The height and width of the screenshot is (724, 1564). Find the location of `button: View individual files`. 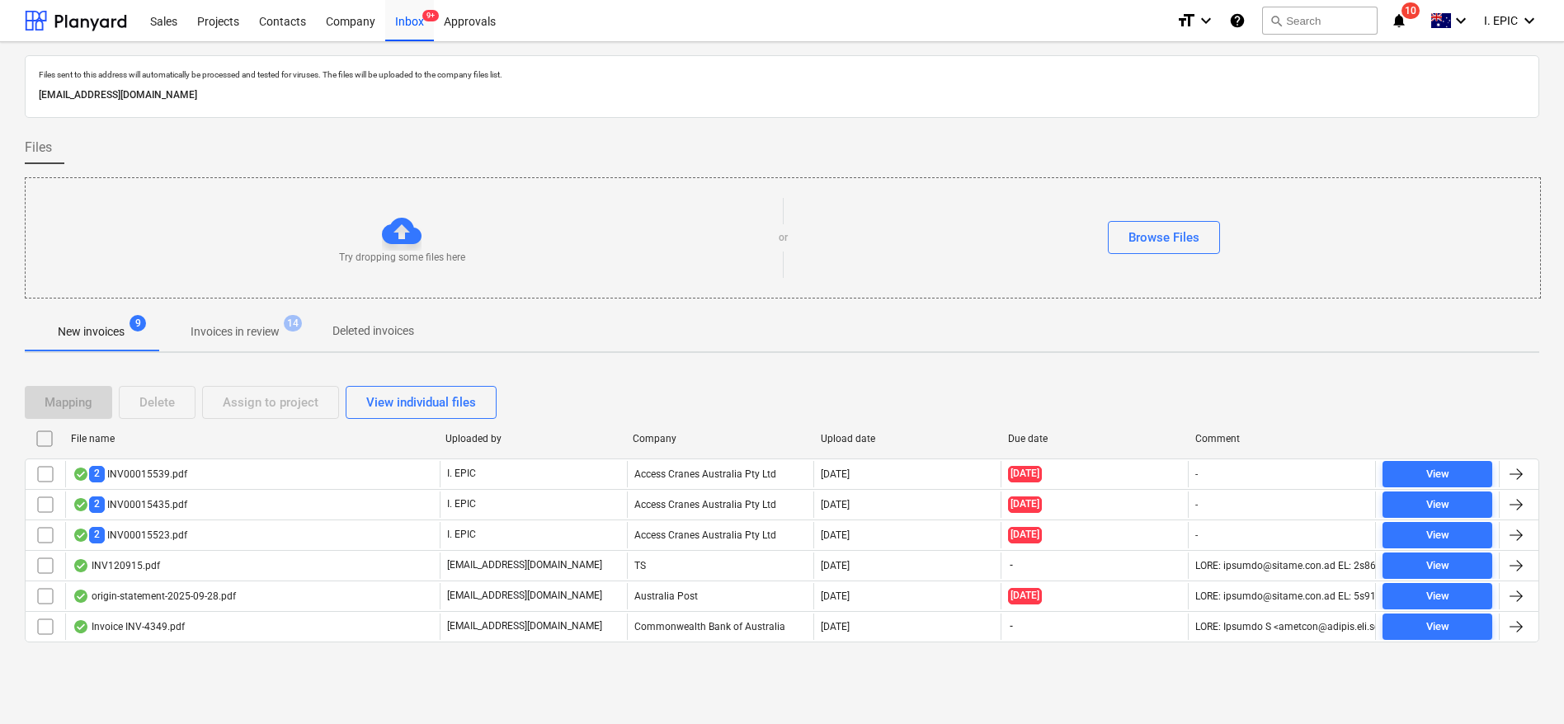

button: View individual files is located at coordinates (421, 402).